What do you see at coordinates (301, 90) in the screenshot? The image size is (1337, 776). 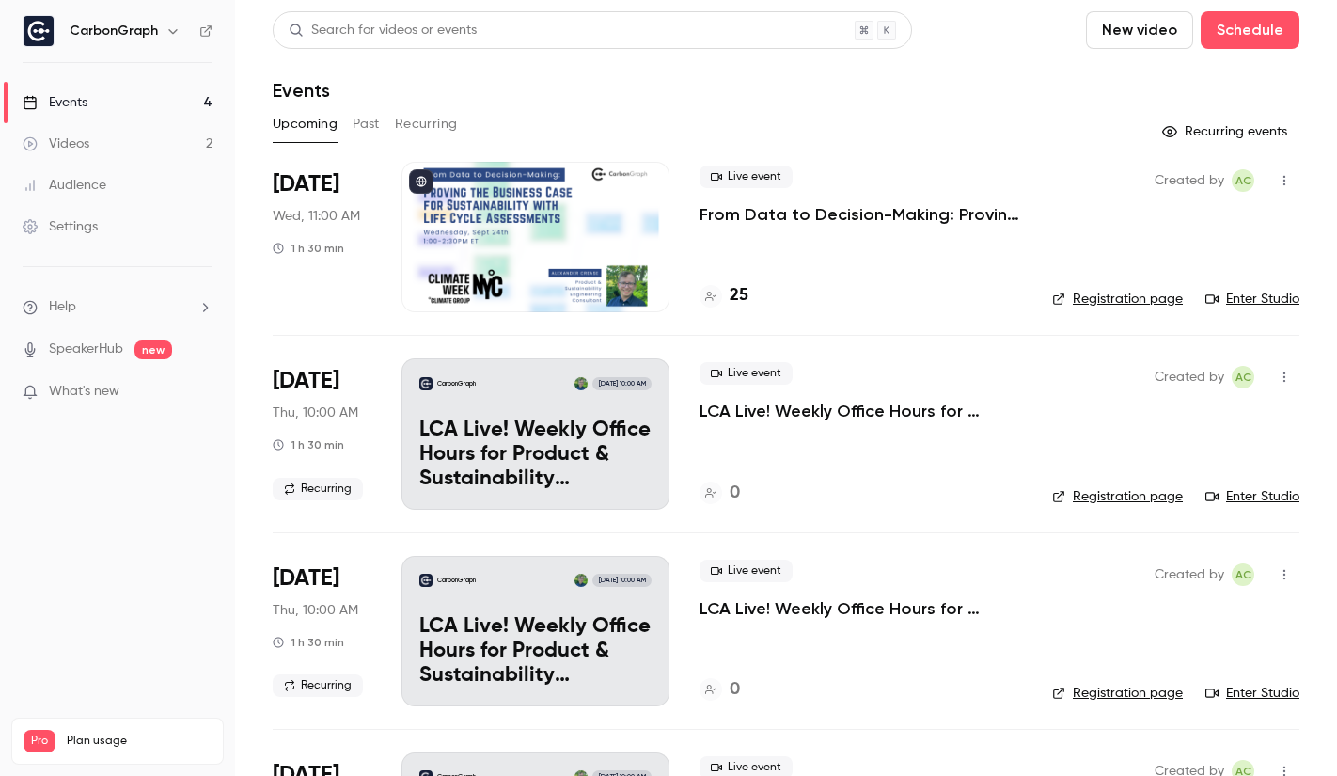 I see `h1: Events` at bounding box center [301, 90].